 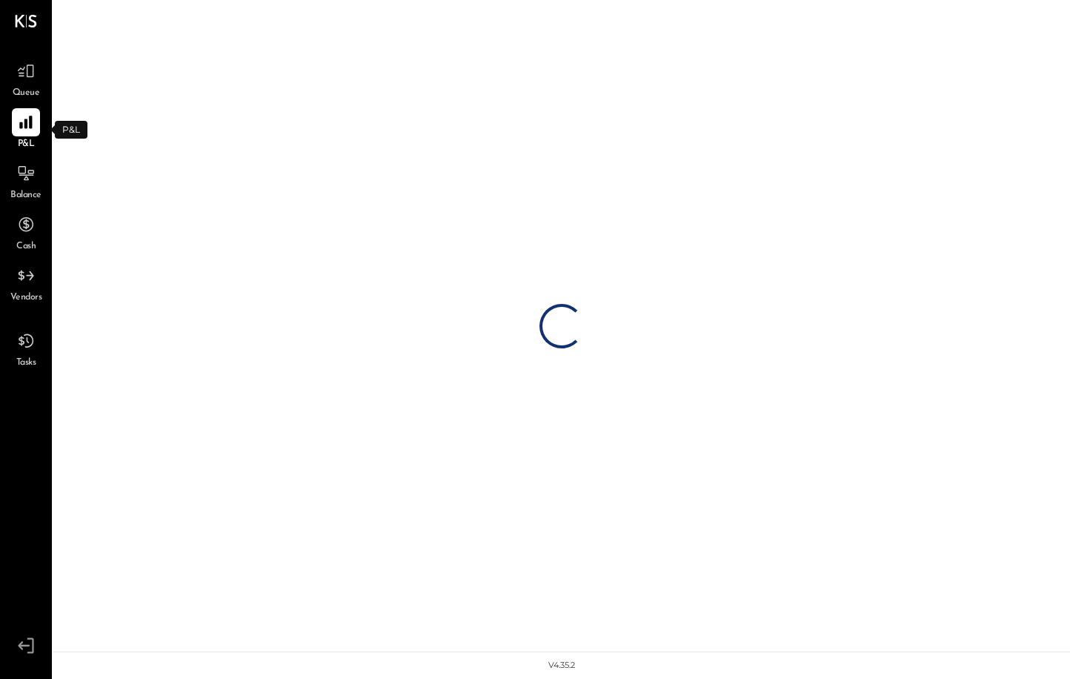 What do you see at coordinates (26, 363) in the screenshot?
I see `span: Tasks` at bounding box center [26, 363].